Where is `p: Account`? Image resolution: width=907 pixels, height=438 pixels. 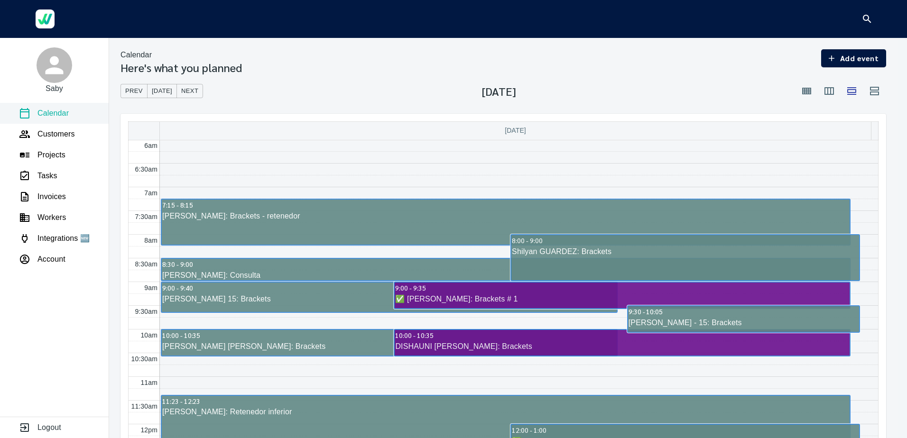
p: Account is located at coordinates (51, 260).